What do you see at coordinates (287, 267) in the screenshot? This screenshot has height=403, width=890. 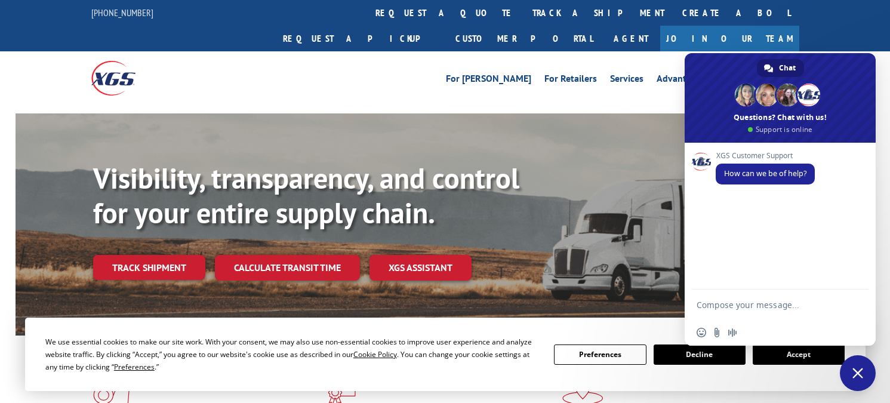 I see `a: Calculate transit time` at bounding box center [287, 267].